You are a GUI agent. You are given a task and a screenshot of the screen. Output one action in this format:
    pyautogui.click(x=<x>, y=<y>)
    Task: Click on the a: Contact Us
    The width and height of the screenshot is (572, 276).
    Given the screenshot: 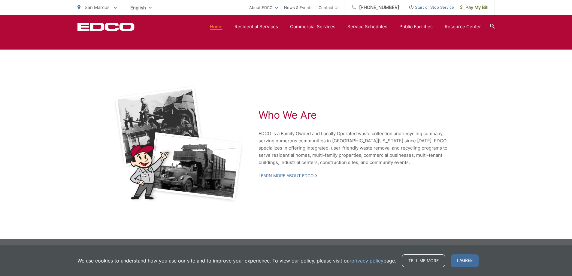 What is the action you would take?
    pyautogui.click(x=329, y=8)
    